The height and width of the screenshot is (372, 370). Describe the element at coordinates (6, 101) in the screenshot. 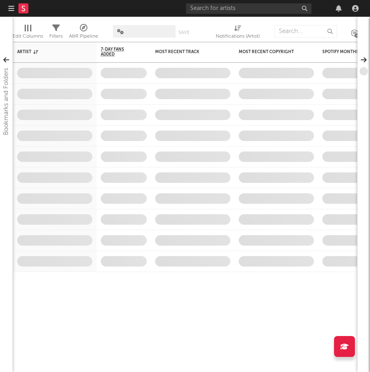

I see `div: Bookmarks and Folders` at that location.